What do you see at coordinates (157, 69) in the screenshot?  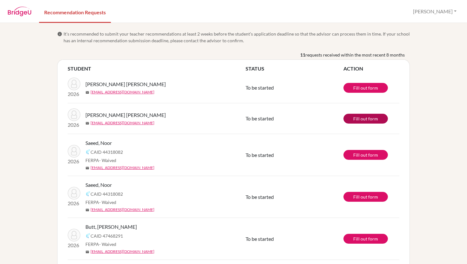 I see `th: STUDENT` at bounding box center [157, 69].